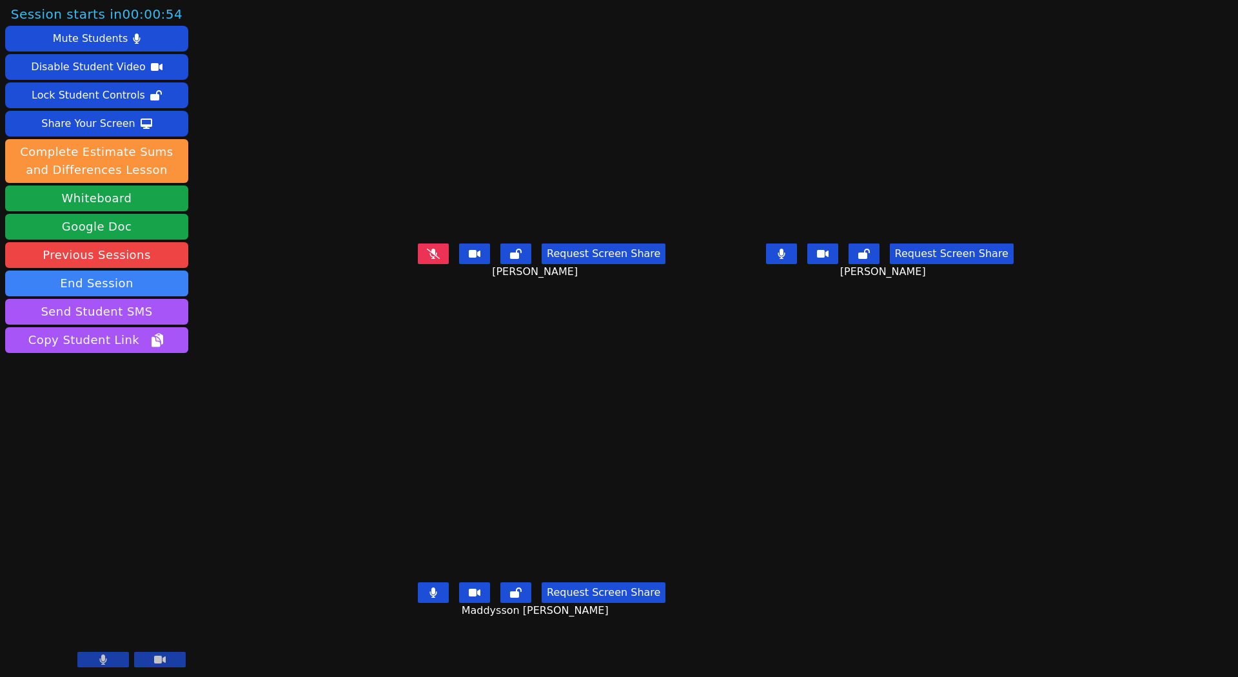  What do you see at coordinates (152, 14) in the screenshot?
I see `time: 00:00:54` at bounding box center [152, 14].